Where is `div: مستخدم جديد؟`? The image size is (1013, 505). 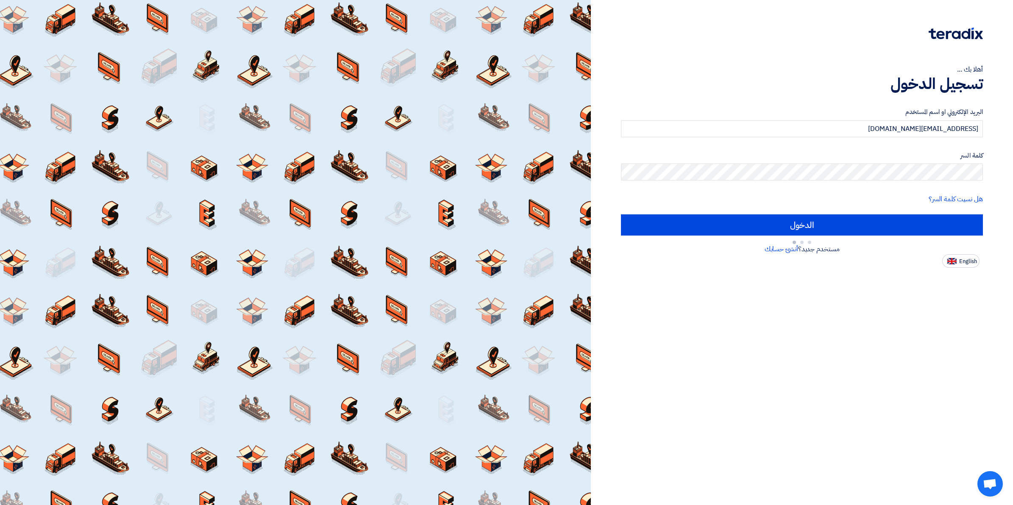
div: مستخدم جديد؟ is located at coordinates (802, 249).